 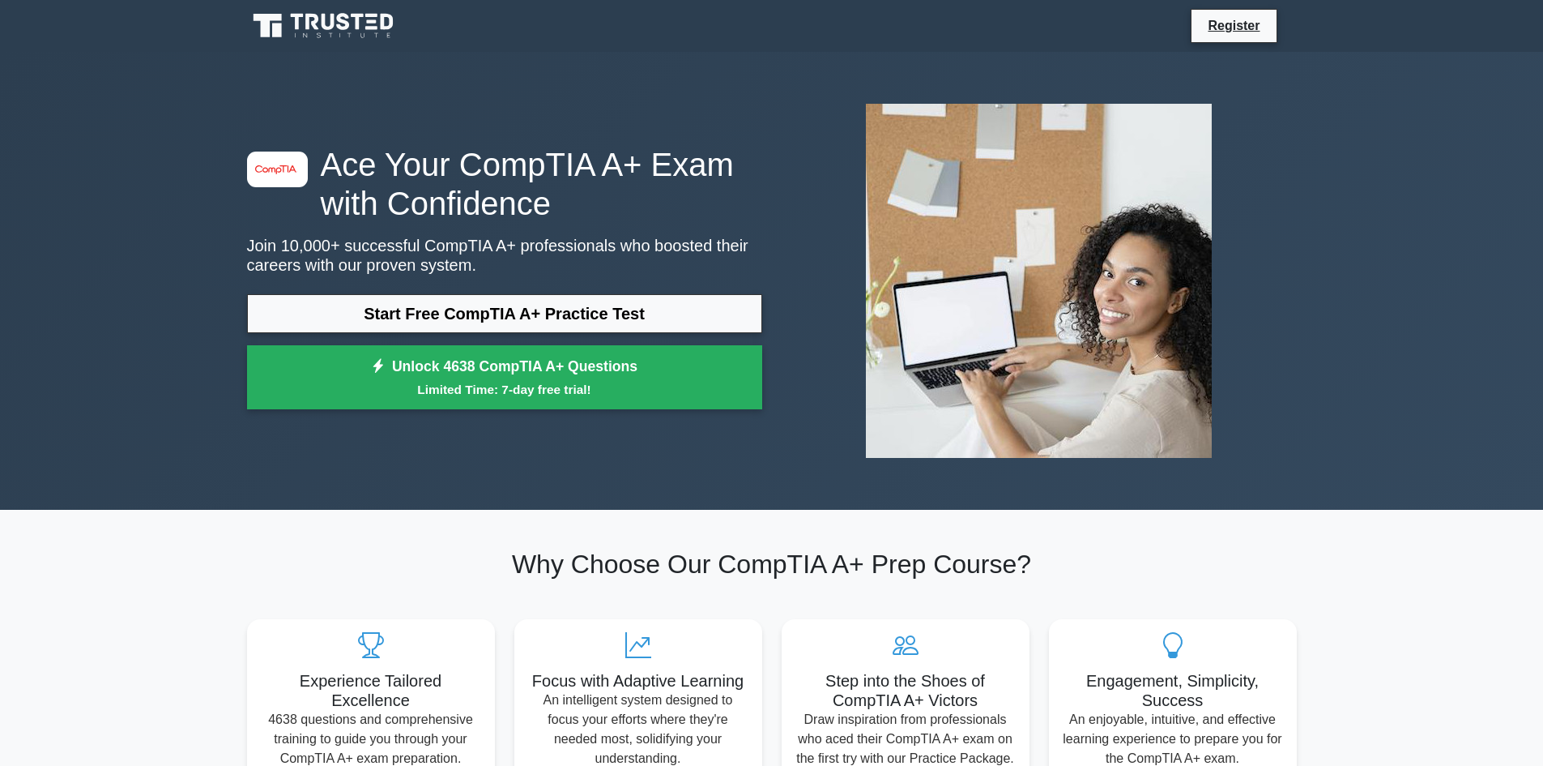 What do you see at coordinates (505, 184) in the screenshot?
I see `h1: Ace Your CompTIA A+ Exam with Confidence` at bounding box center [505, 184].